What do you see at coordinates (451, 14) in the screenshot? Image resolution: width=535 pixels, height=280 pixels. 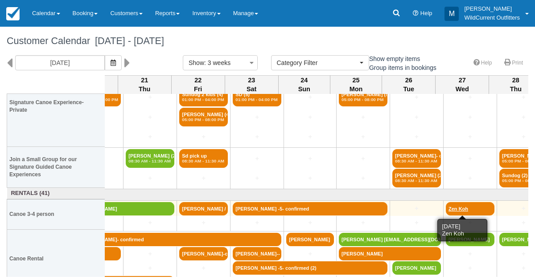 I see `div: M` at bounding box center [451, 14].